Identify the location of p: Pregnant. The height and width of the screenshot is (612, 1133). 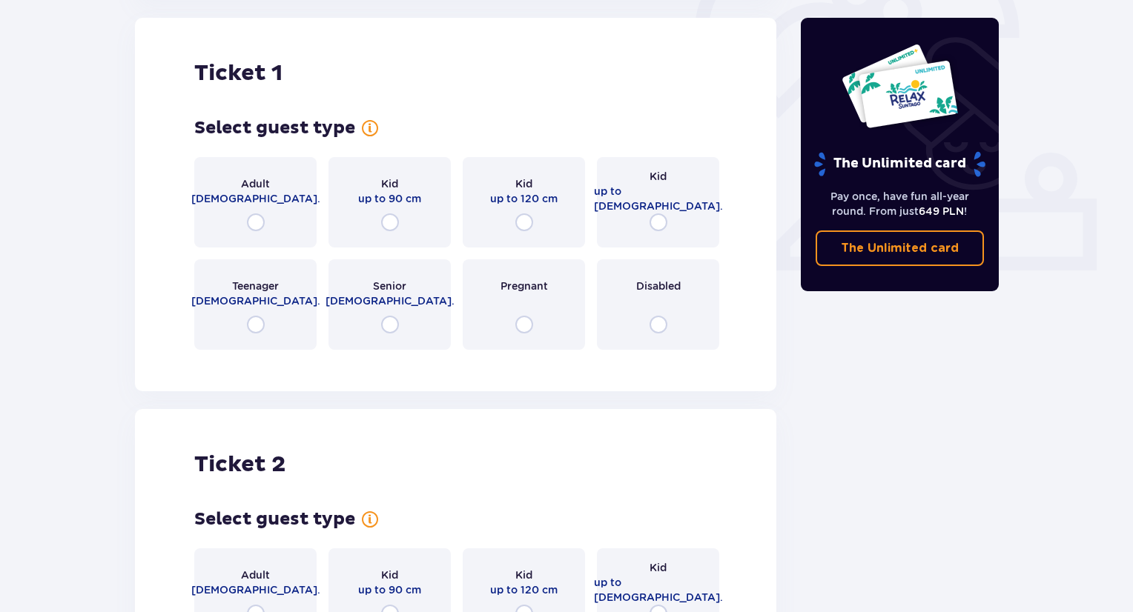
(524, 286).